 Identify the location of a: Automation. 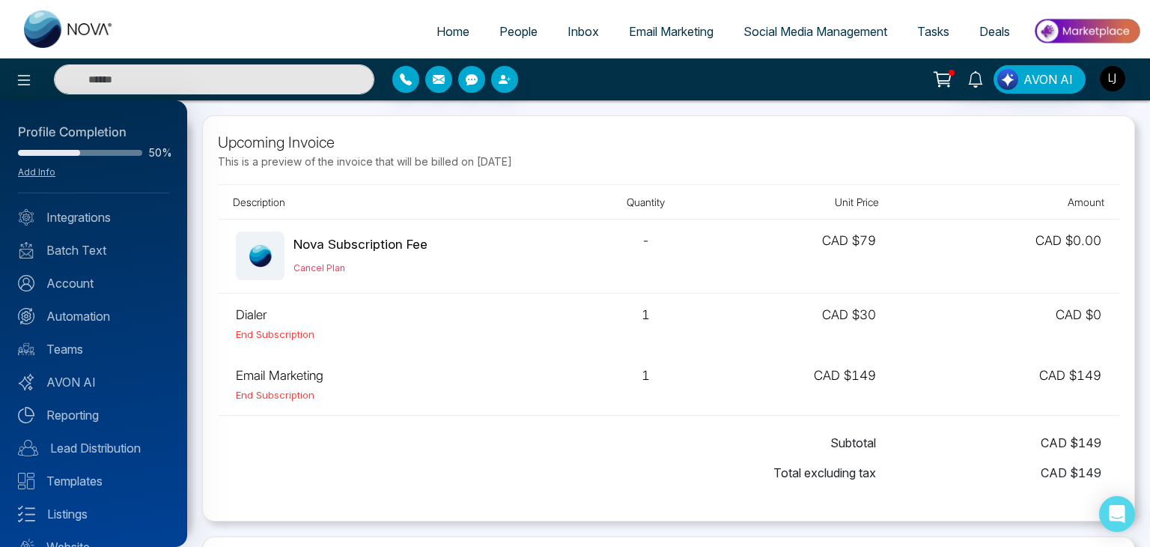
(94, 316).